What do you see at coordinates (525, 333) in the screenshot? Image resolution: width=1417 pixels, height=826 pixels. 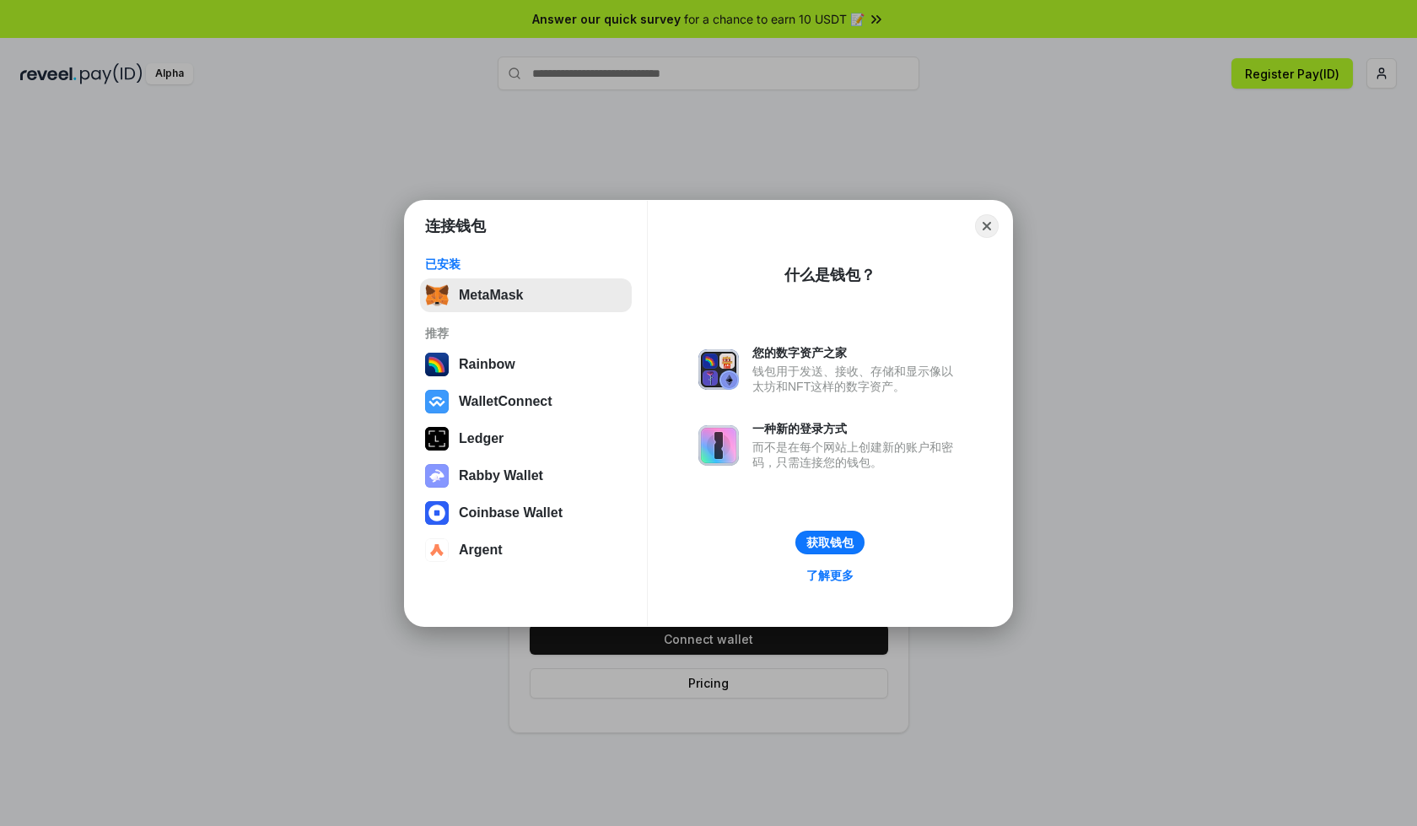 I see `div: 推荐` at bounding box center [525, 333].